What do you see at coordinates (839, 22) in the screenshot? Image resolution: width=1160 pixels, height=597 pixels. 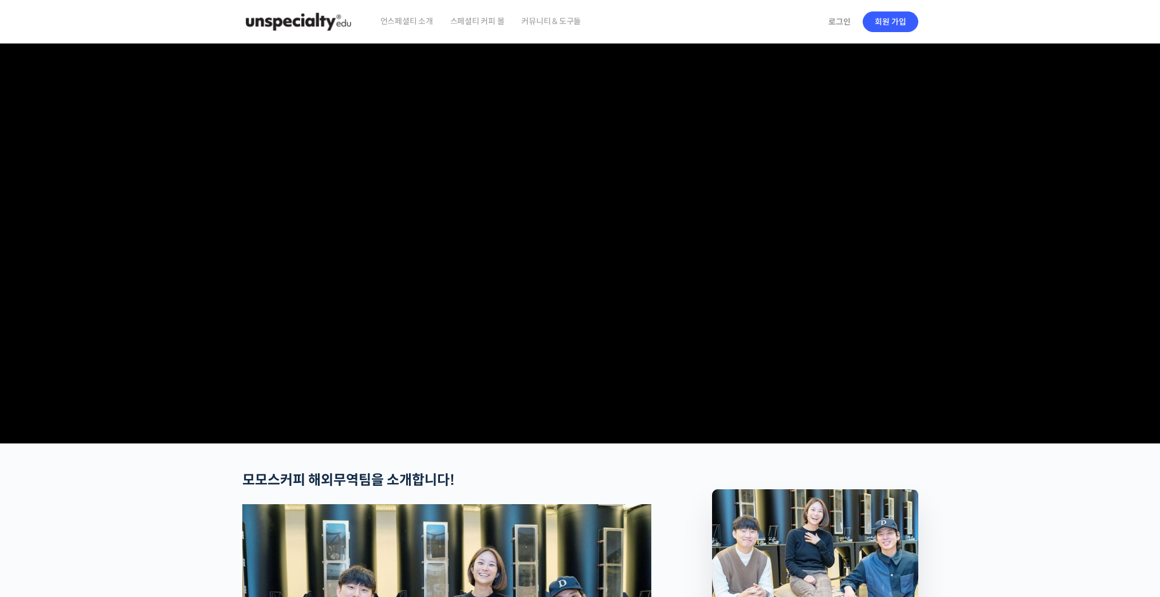 I see `a: 로그인` at bounding box center [839, 22].